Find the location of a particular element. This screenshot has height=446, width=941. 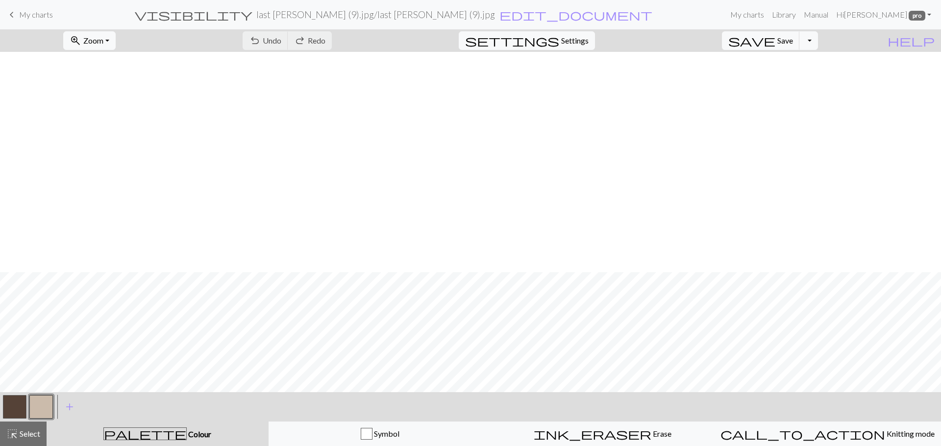

button: Save is located at coordinates (761, 41).